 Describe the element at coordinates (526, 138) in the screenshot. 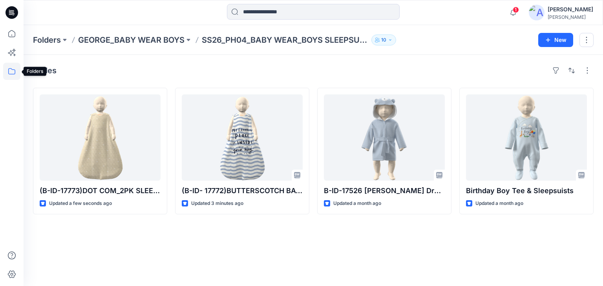

I see `a: Birthday Boy Tee & Sleepsuists` at that location.